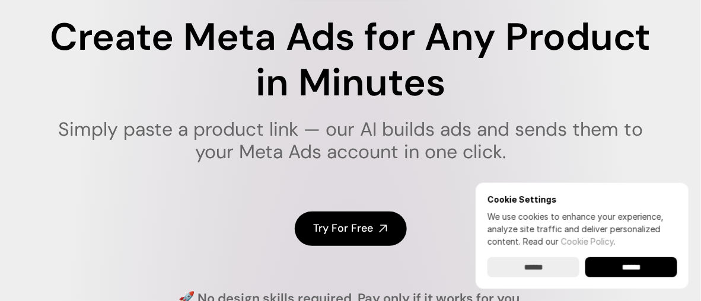  What do you see at coordinates (582, 199) in the screenshot?
I see `h6: Cookie Settings` at bounding box center [582, 199].